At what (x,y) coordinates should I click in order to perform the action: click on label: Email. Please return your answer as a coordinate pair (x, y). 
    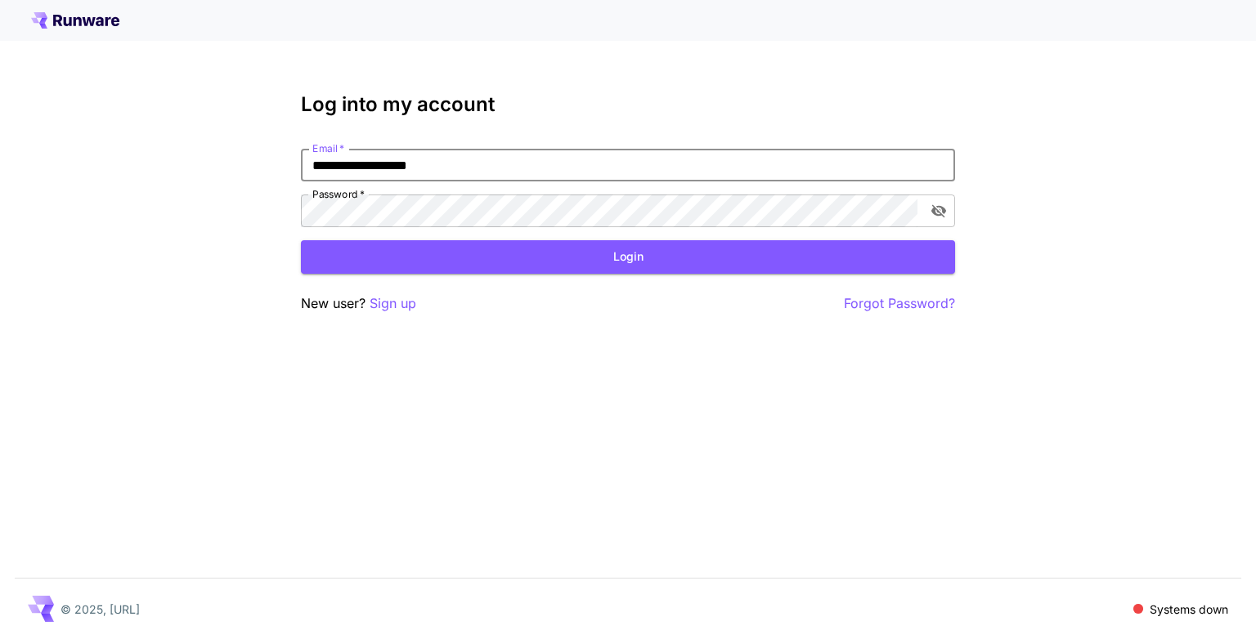
    Looking at the image, I should click on (328, 148).